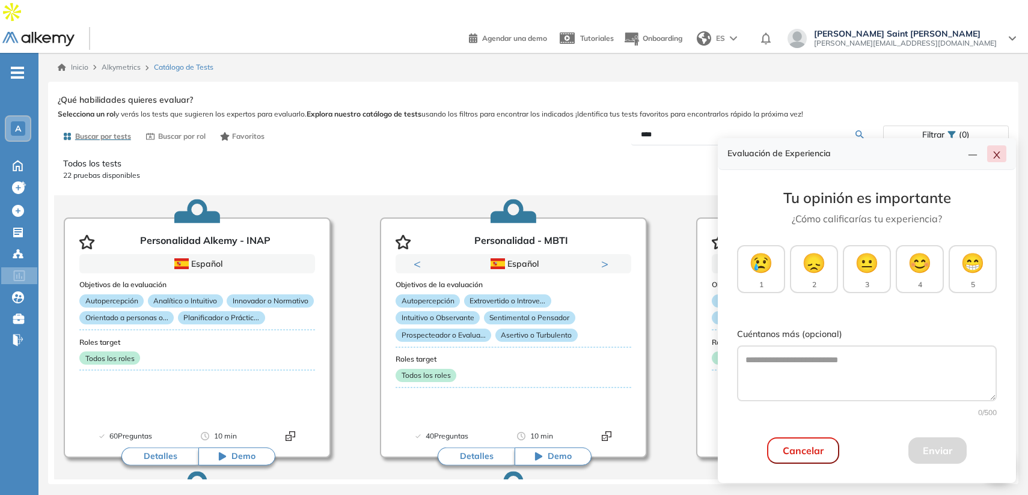  What do you see at coordinates (183, 67) in the screenshot?
I see `span: Catálogo de Tests` at bounding box center [183, 67].